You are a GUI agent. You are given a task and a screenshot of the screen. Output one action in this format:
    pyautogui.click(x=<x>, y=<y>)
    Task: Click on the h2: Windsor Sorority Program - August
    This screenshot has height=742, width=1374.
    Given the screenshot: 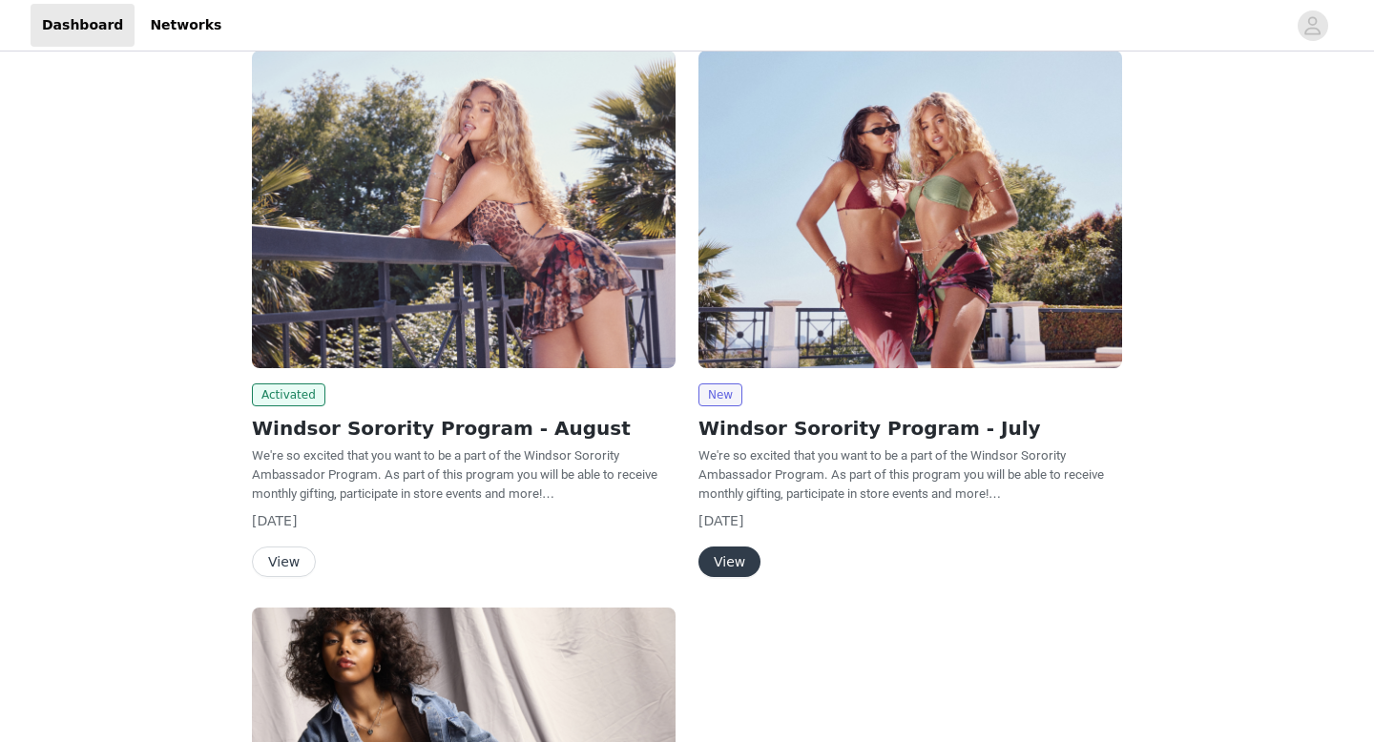 What is the action you would take?
    pyautogui.click(x=464, y=428)
    